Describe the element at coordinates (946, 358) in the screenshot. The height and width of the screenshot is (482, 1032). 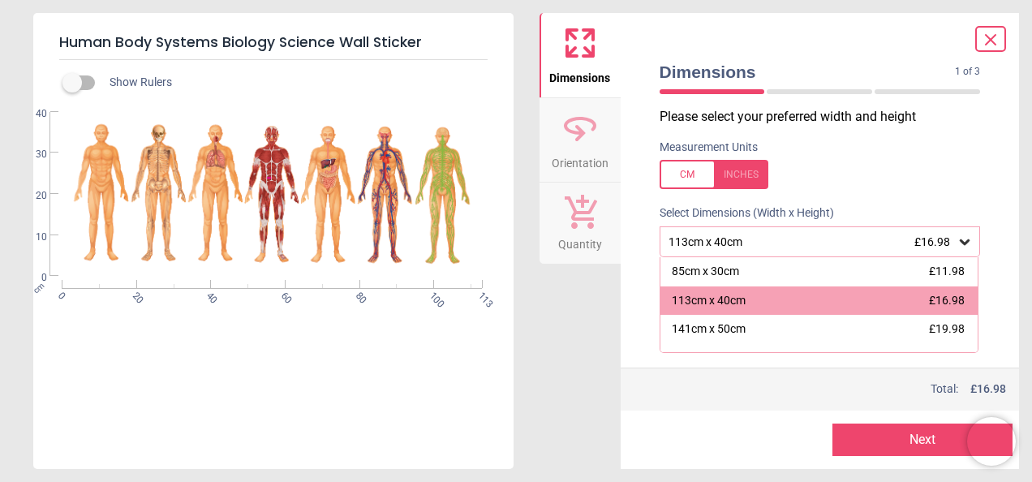
I see `span: £22.98` at that location.